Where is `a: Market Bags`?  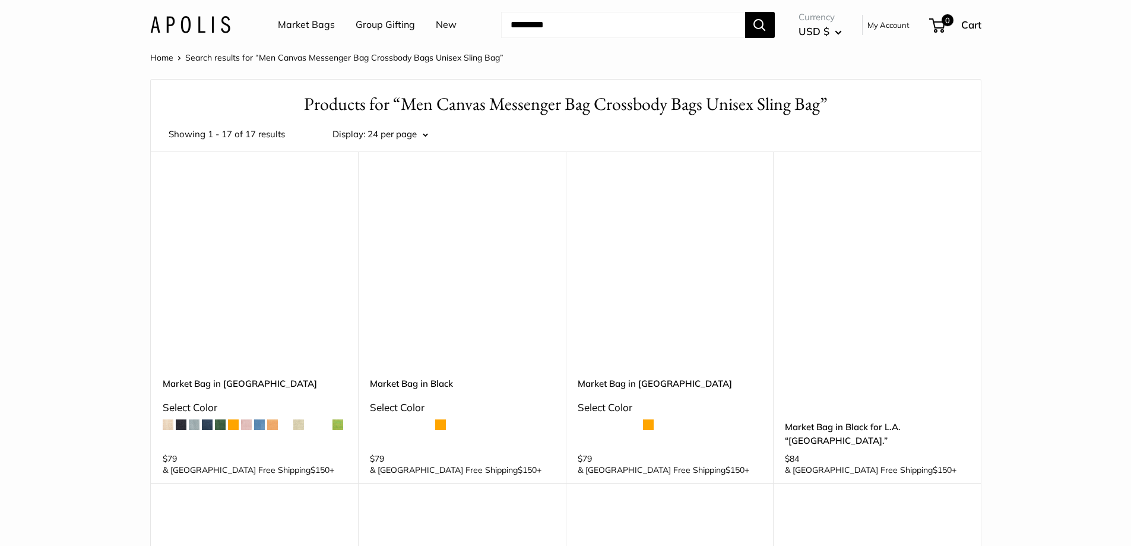
a: Market Bags is located at coordinates (306, 25).